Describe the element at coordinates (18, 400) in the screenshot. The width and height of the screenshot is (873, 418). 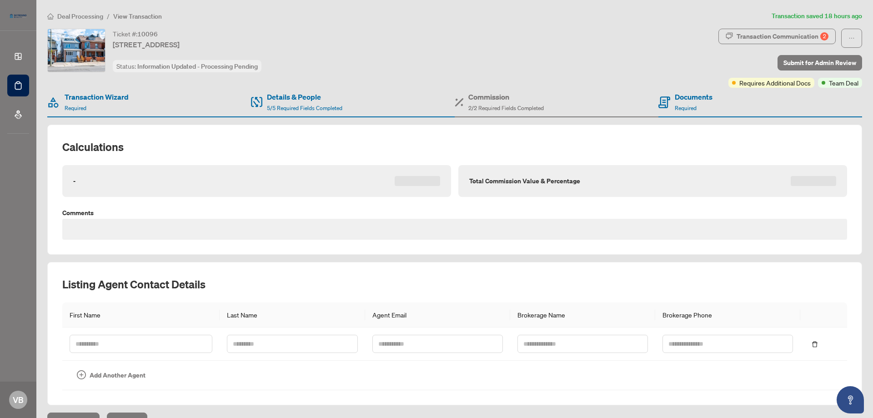
I see `span: VB` at that location.